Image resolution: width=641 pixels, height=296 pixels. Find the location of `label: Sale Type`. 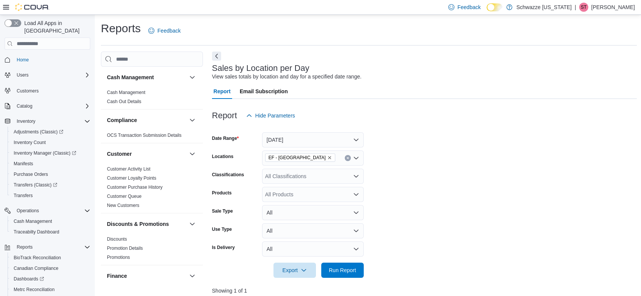

label: Sale Type is located at coordinates (222, 211).